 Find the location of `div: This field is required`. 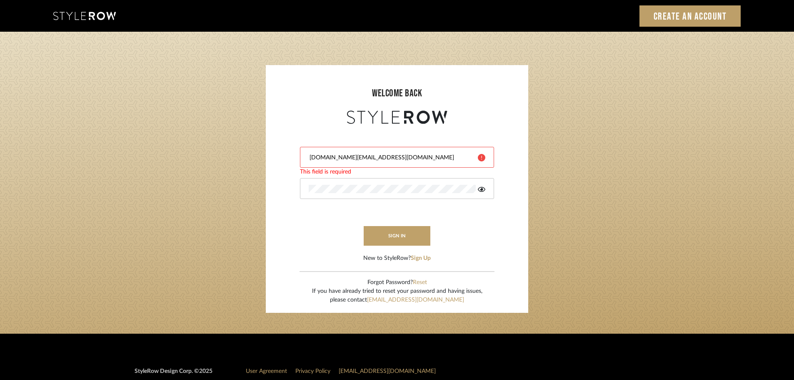

div: This field is required is located at coordinates (397, 172).